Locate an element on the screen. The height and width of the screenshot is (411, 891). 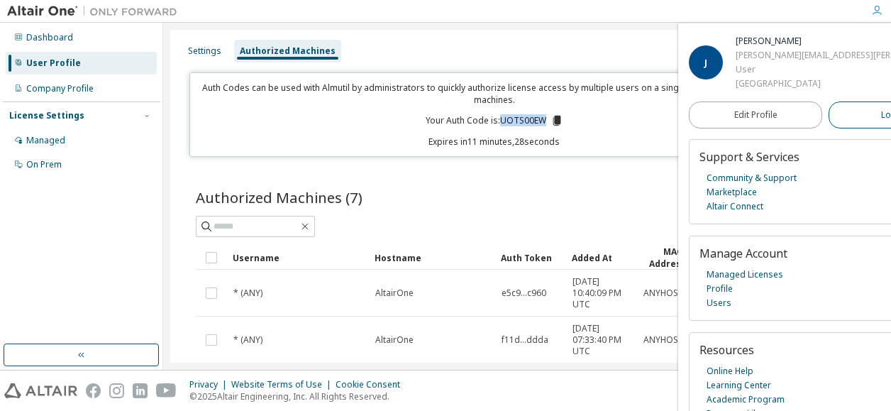
a: Marketplace is located at coordinates (732, 192).